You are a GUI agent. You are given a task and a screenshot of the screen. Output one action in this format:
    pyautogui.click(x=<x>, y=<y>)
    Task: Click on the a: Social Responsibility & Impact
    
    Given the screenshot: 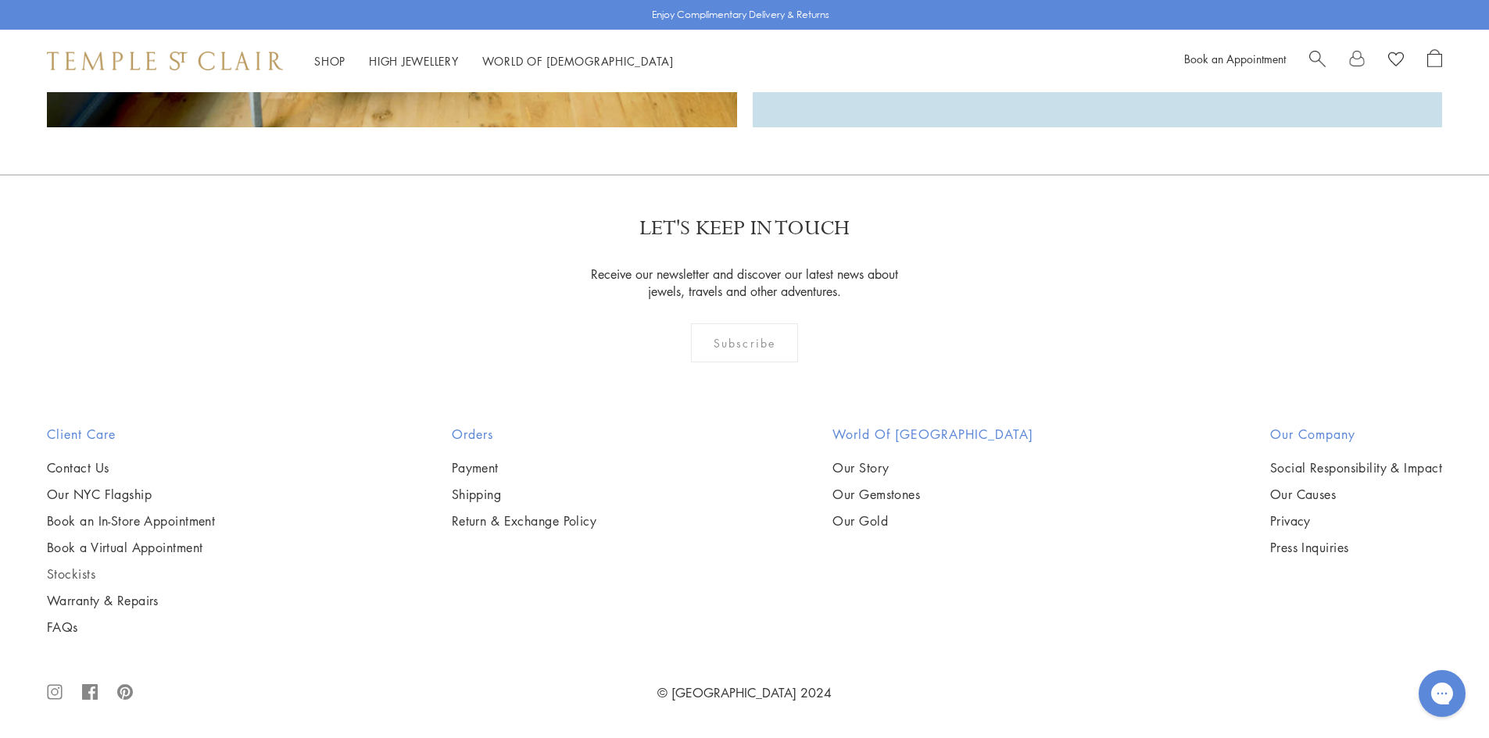 What is the action you would take?
    pyautogui.click(x=1356, y=468)
    